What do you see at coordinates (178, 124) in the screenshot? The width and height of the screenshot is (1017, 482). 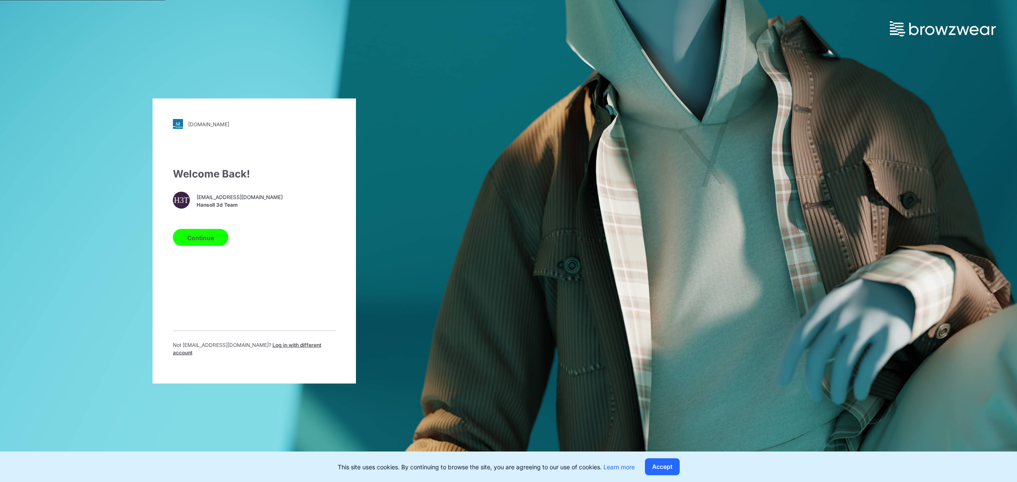 I see `img: svg+xml;base64,PHN2ZyB3aWR0aD0iMjgiIGhlaWdodD0iMjgiIHZpZXdCb3g9IjAgMCAyOCAyOCIgZmlsbD0ibm9uZSIgeG...` at bounding box center [178, 124].